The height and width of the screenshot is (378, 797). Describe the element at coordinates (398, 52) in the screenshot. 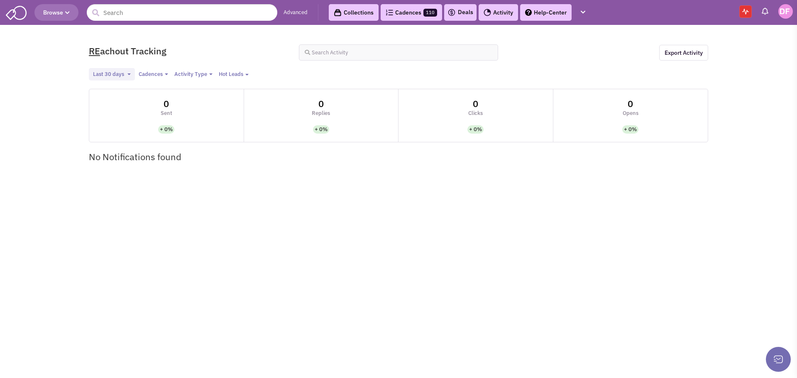

I see `input: Search Activity` at that location.